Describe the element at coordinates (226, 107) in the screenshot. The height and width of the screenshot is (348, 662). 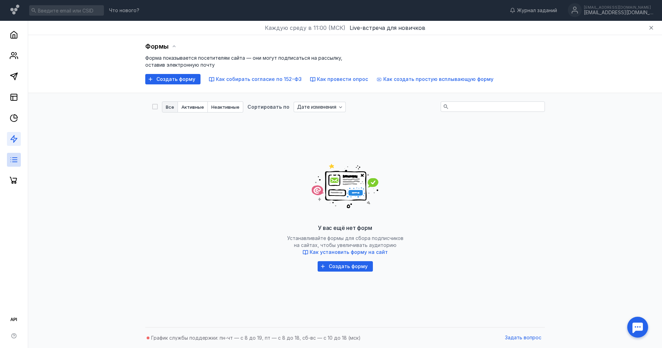
I see `button: Неактивные` at that location.